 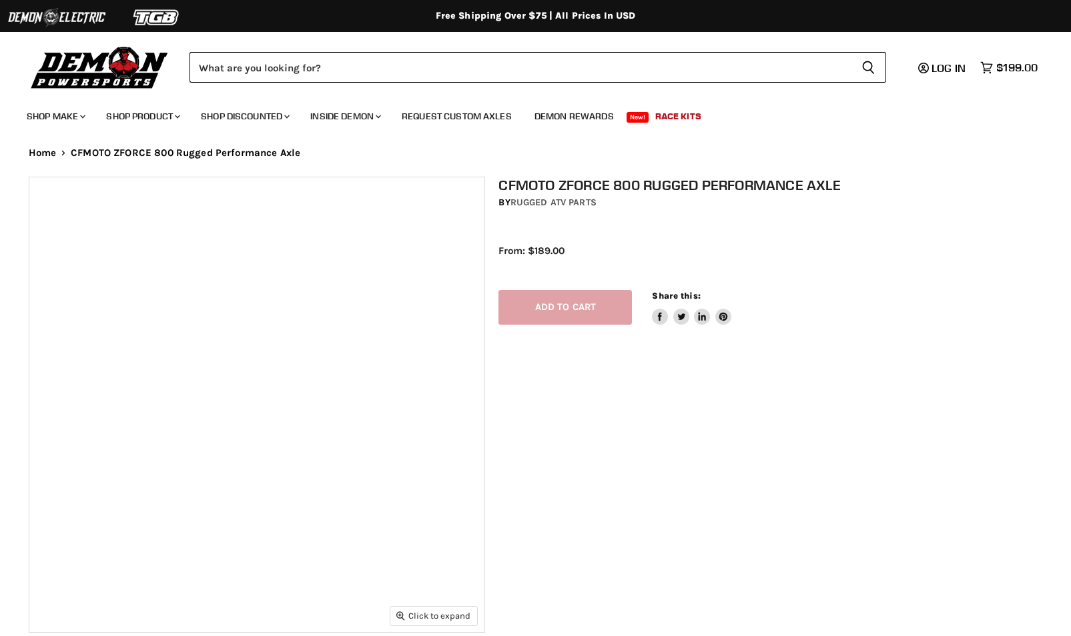 I want to click on a: Shop Product, so click(x=142, y=116).